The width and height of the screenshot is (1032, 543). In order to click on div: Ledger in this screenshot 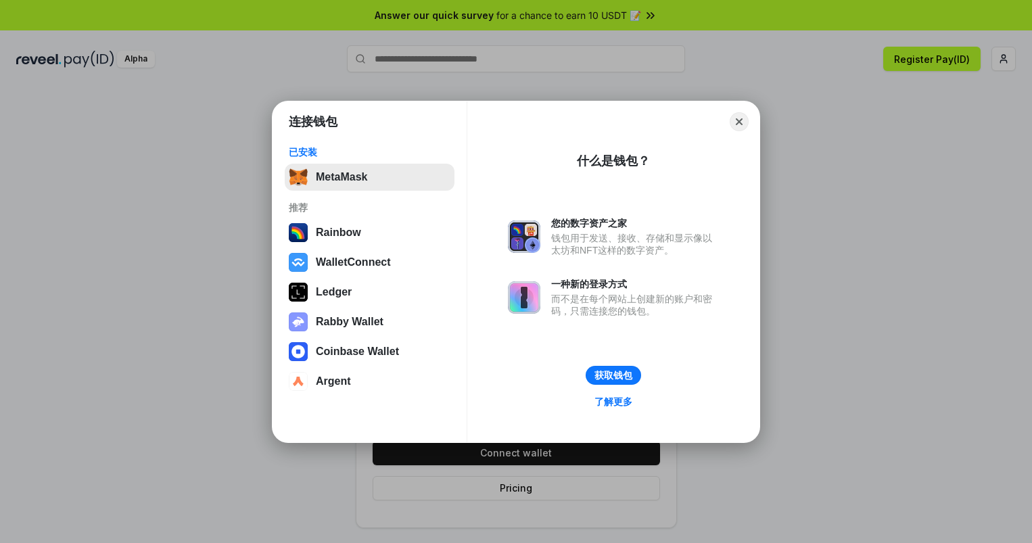, I will do `click(333, 292)`.